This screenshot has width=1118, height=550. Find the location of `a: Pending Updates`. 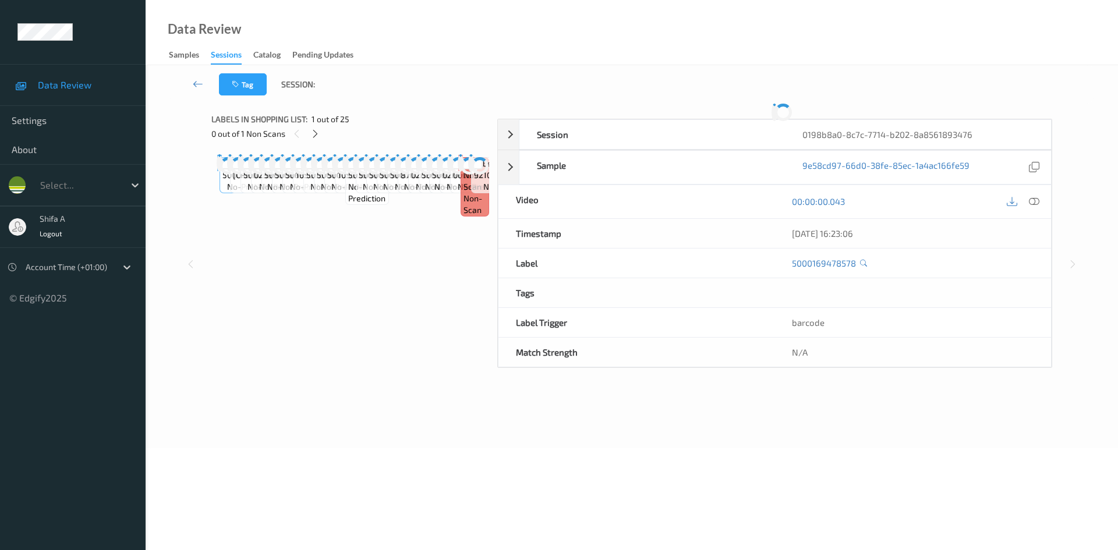

a: Pending Updates is located at coordinates (328, 55).